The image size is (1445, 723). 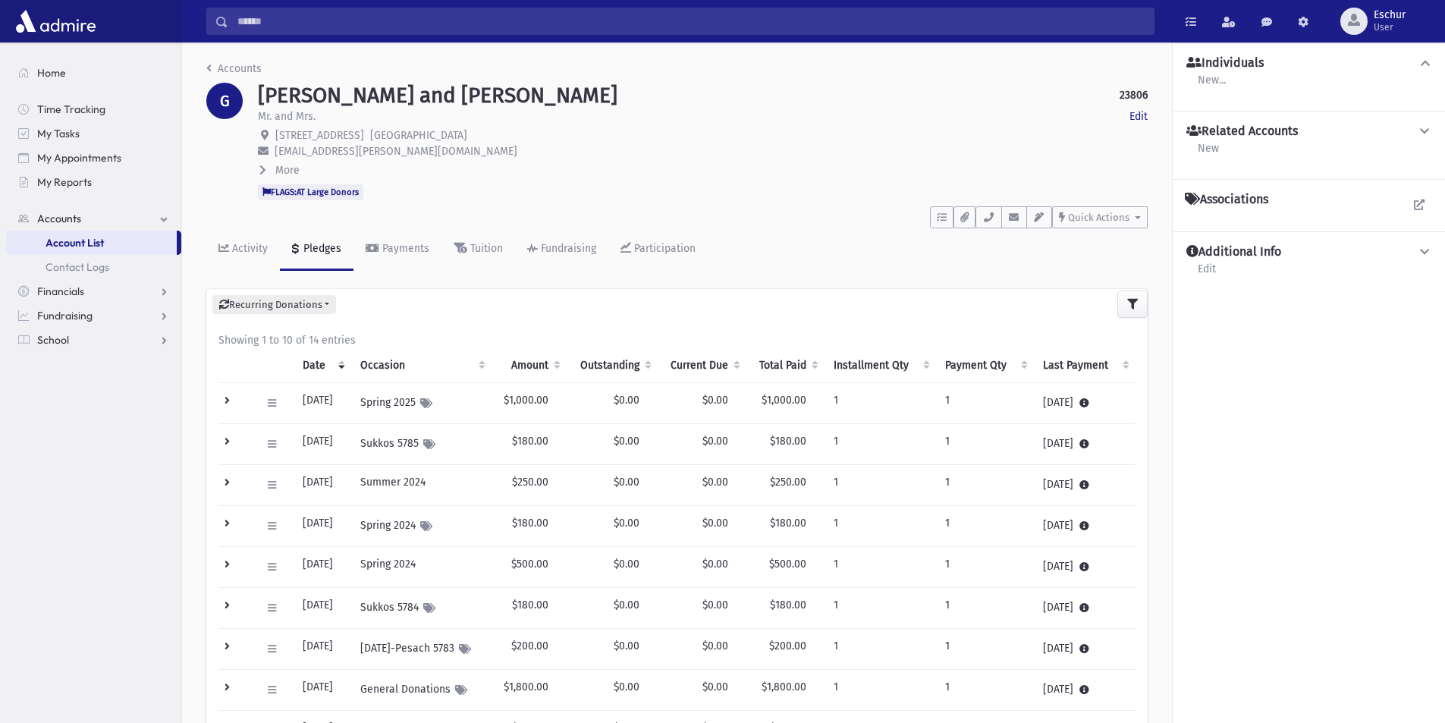 I want to click on td: Summer 2024, so click(x=421, y=485).